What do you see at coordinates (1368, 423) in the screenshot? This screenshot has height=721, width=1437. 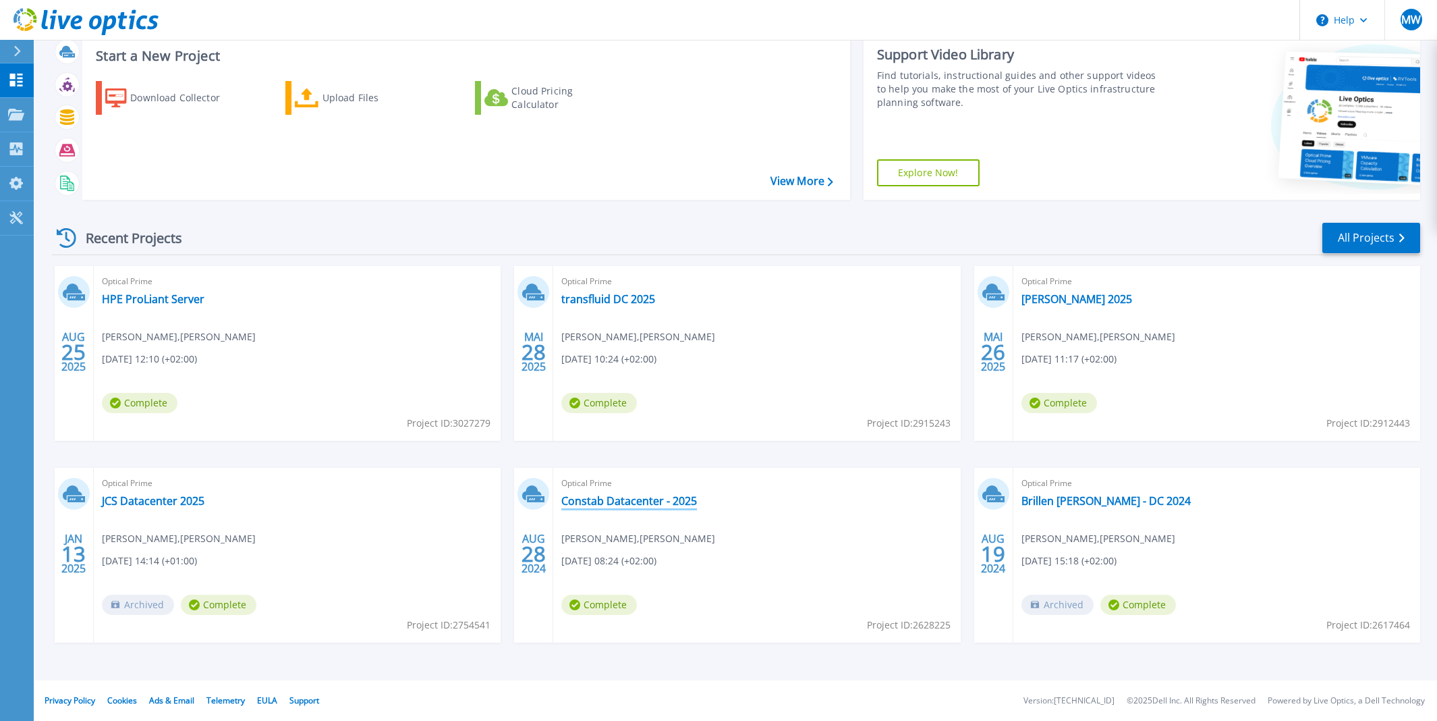 I see `span: Project ID: 2912443` at bounding box center [1368, 423].